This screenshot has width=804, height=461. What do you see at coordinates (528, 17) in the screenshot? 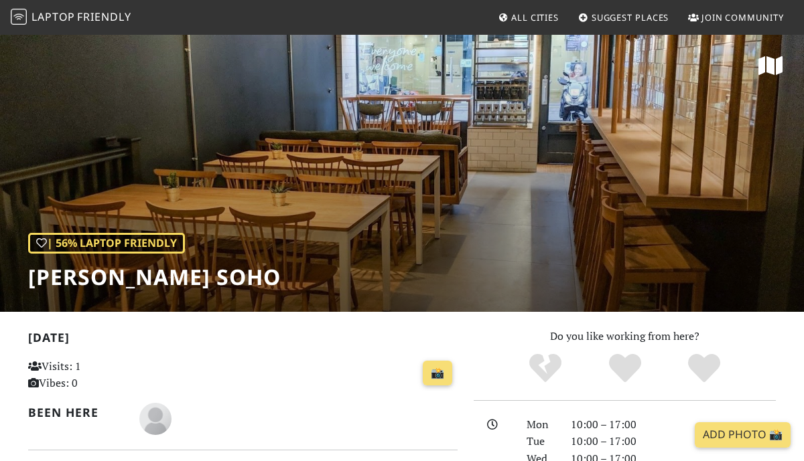
I see `a: All Cities` at bounding box center [528, 17].